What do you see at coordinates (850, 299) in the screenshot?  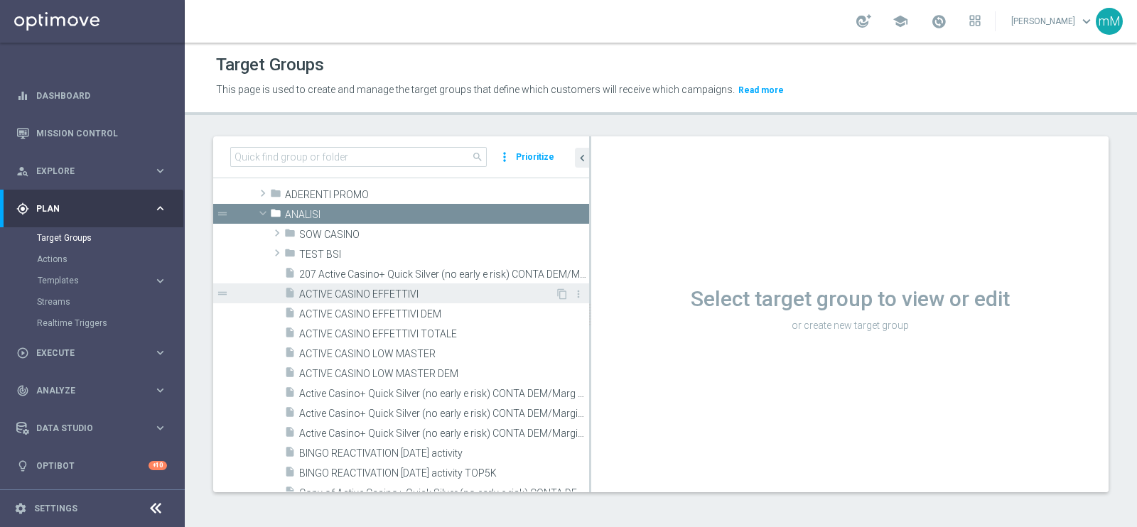 I see `h1: Select target group to view or edit` at bounding box center [850, 299].